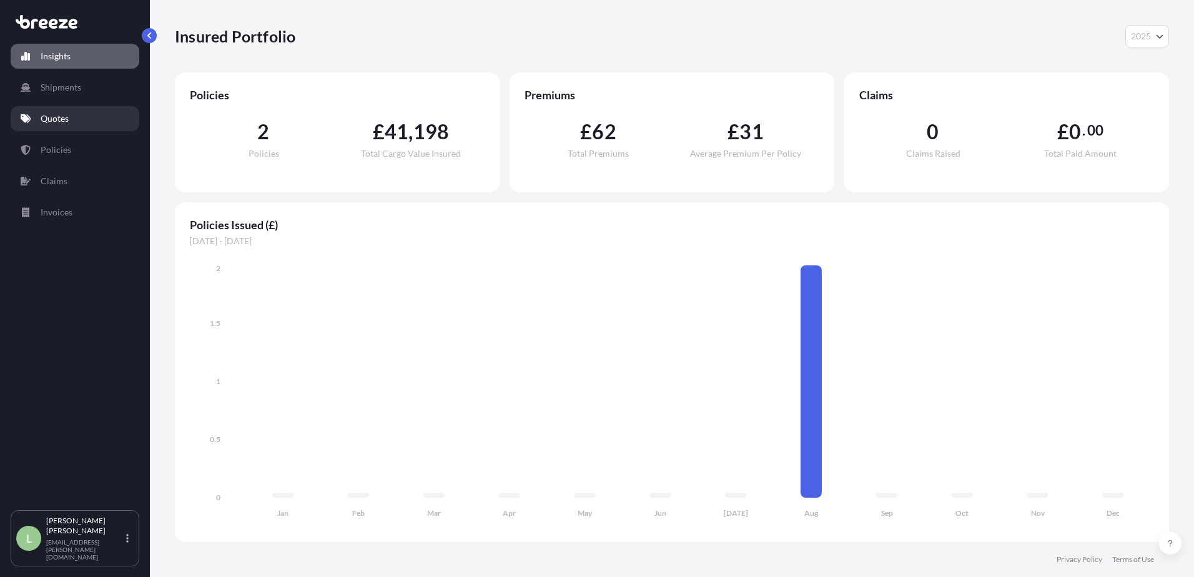  Describe the element at coordinates (887, 513) in the screenshot. I see `tspan: Sep` at that location.